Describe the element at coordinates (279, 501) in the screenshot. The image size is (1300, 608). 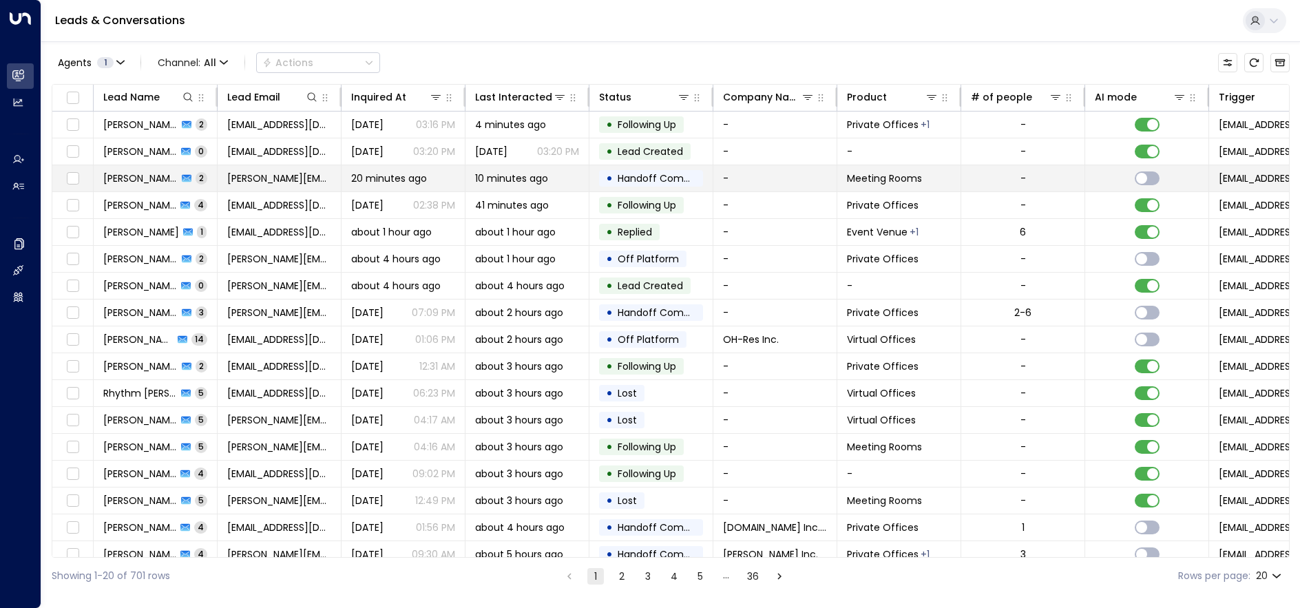
I see `span: jerryhart@rogers.com` at that location.